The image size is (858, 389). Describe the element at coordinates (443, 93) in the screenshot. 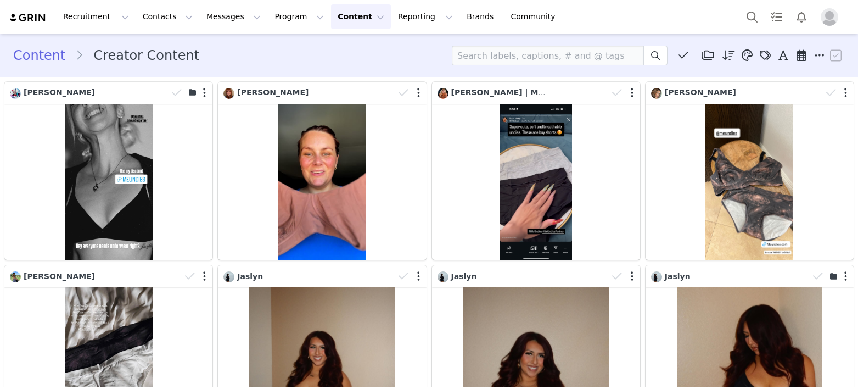

I see `img: 4a5c3107-665d-4909-8efc-40bdbe06ac9e--s.jpg` at that location.